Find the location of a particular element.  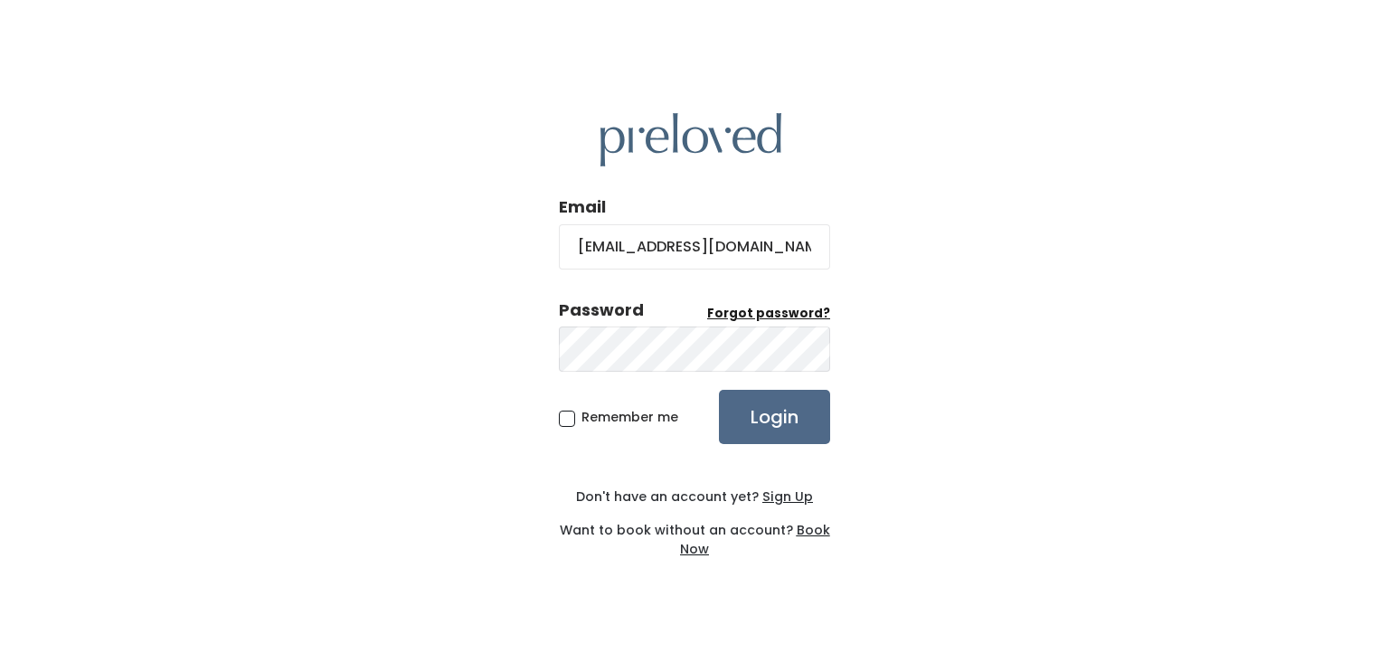

div: Want to book without an account? is located at coordinates (695, 533).